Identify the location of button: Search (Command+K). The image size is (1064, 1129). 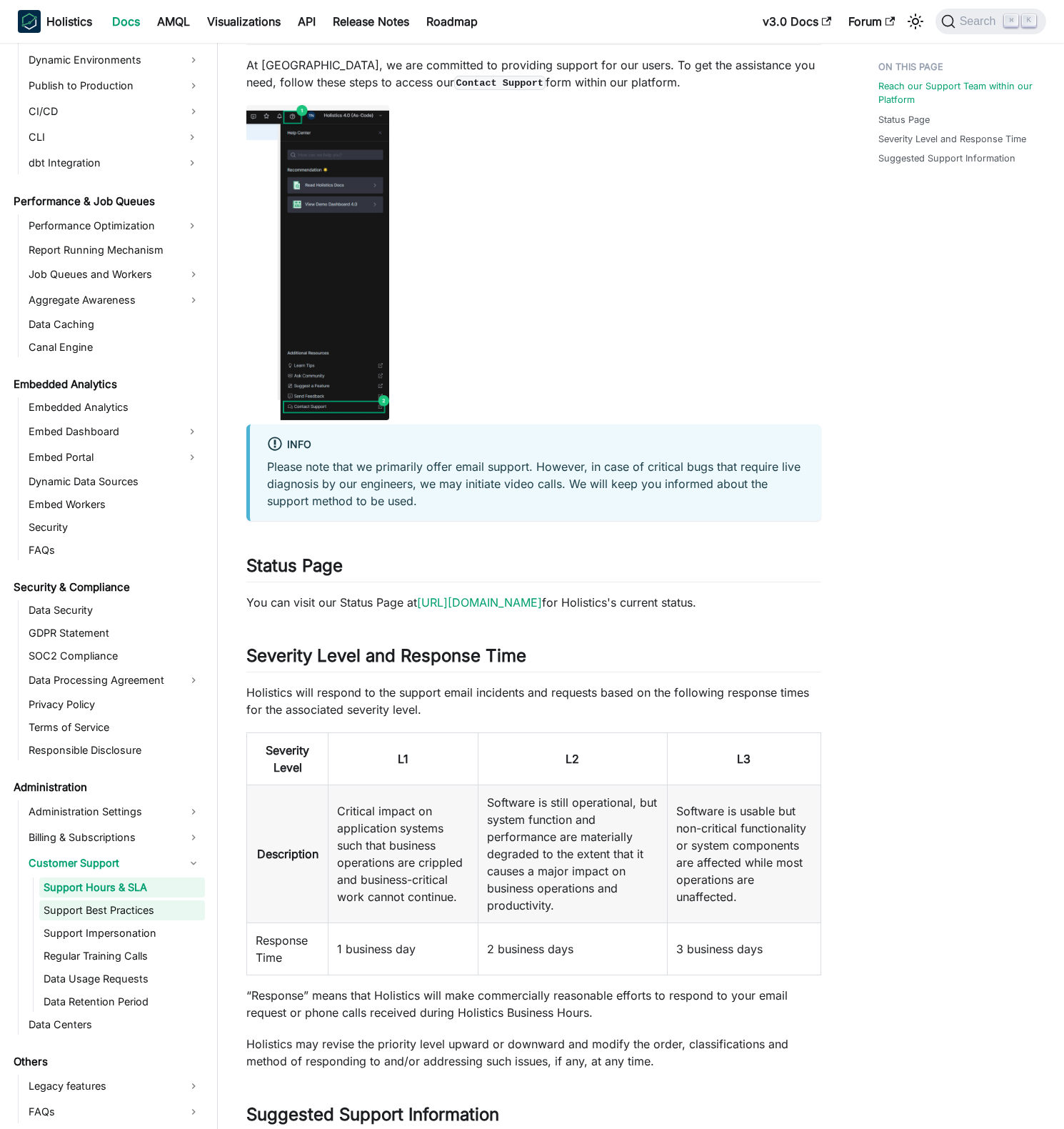
(991, 22).